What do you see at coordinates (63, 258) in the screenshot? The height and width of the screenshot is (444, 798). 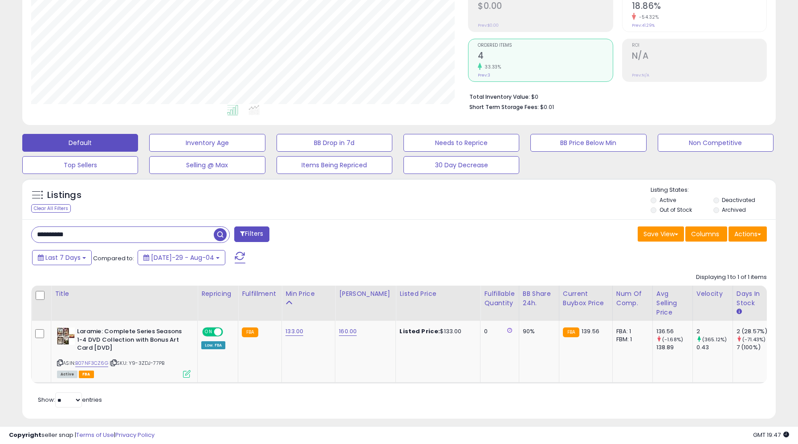 I see `span: Last 7 Days` at bounding box center [63, 258].